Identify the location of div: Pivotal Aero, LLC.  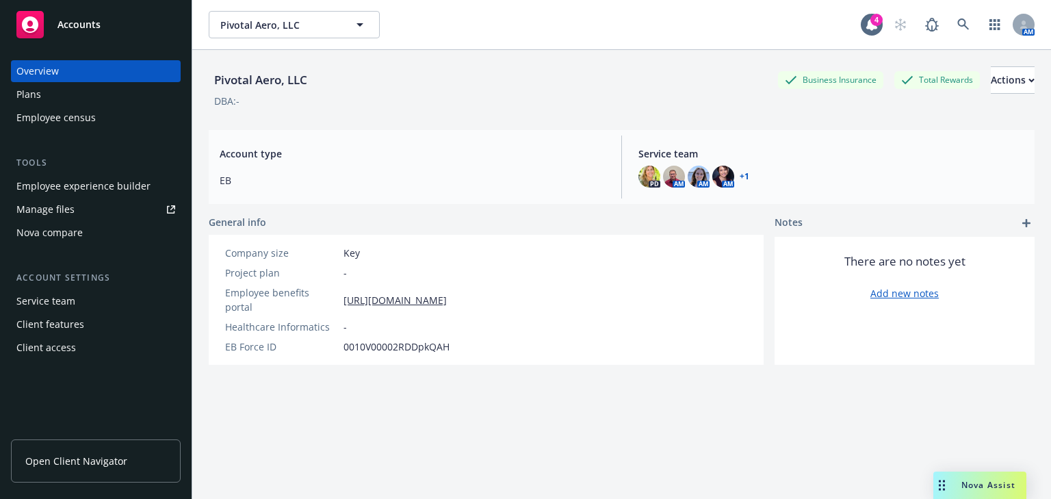
(261, 80).